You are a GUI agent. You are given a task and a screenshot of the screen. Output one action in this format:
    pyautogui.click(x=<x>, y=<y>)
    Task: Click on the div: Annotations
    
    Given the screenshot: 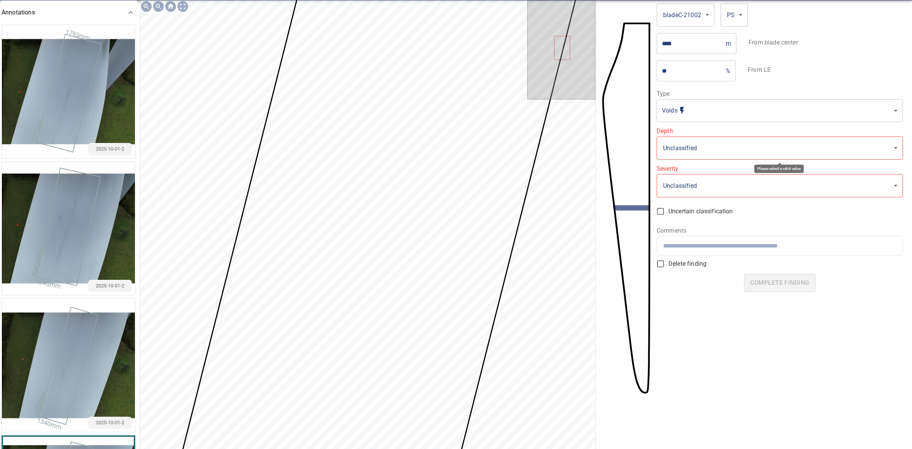 What is the action you would take?
    pyautogui.click(x=70, y=13)
    